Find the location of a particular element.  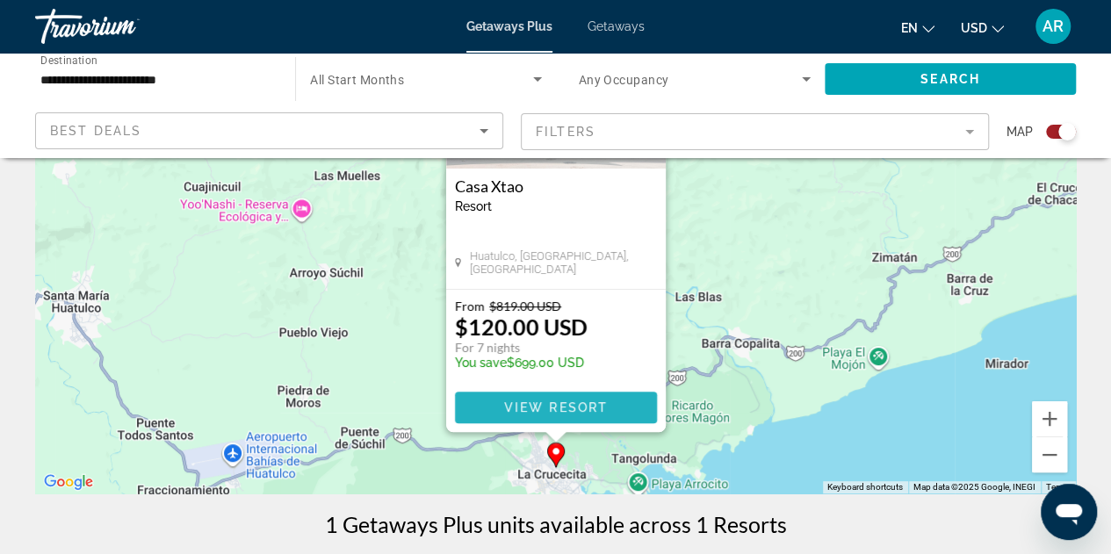

span: From is located at coordinates (470, 306).